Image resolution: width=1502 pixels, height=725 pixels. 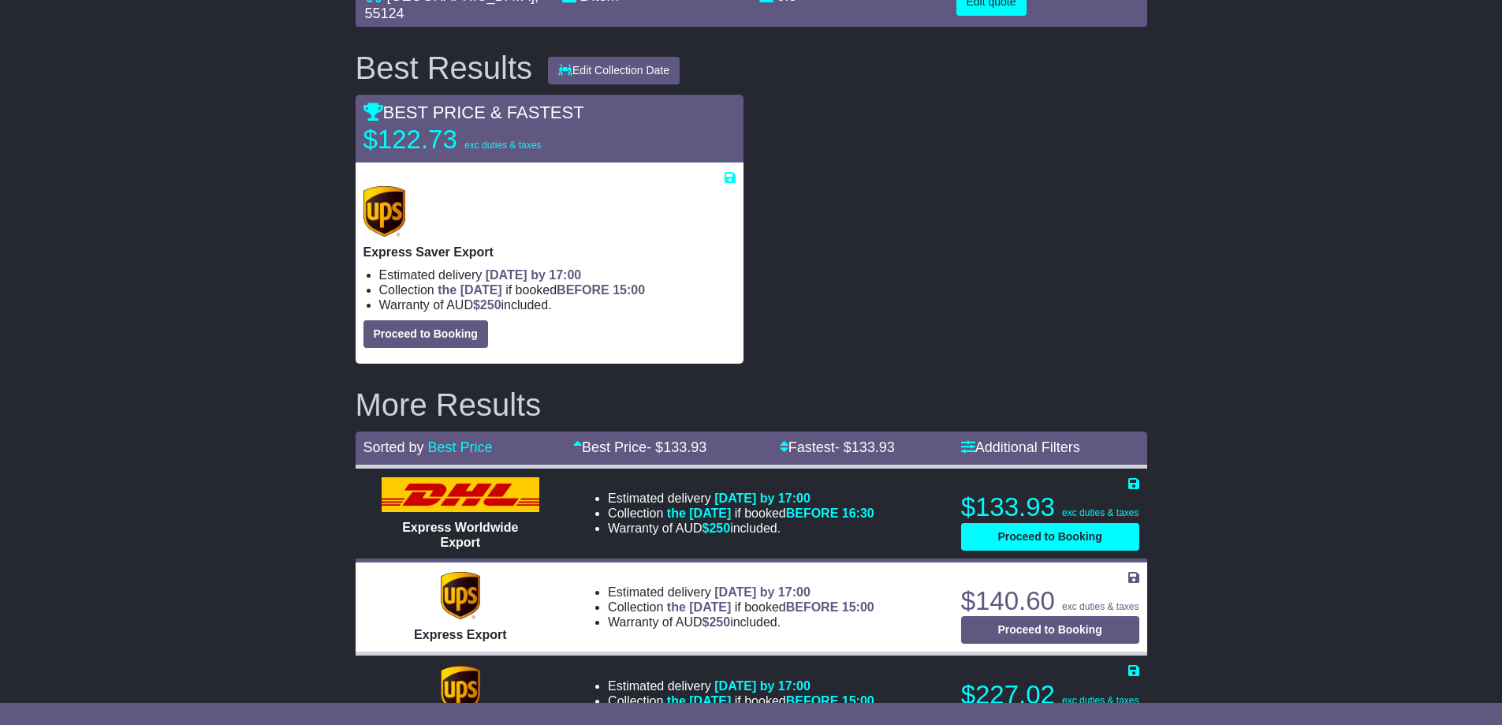 What do you see at coordinates (460, 634) in the screenshot?
I see `span: Express Export` at bounding box center [460, 634].